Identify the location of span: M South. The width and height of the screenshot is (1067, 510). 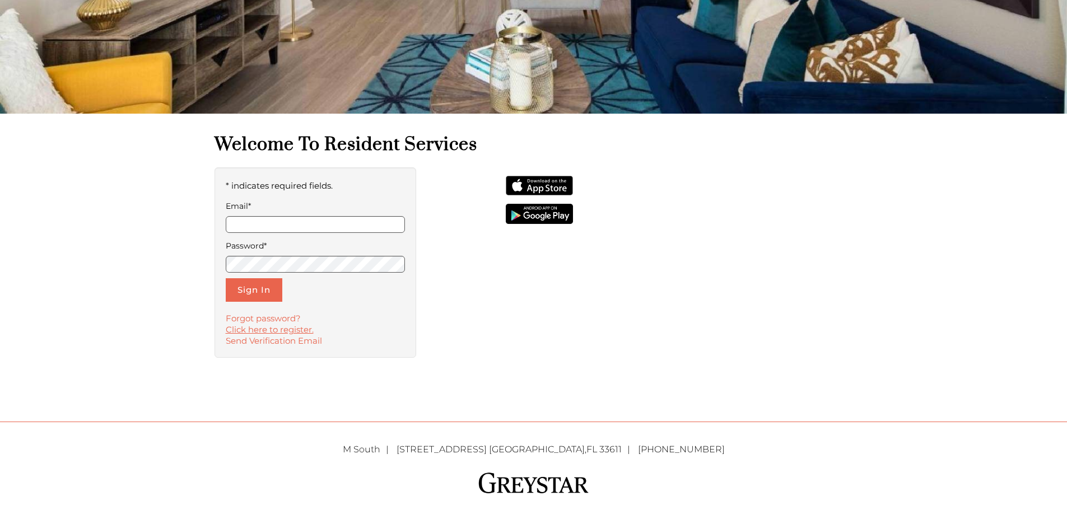
(368, 449).